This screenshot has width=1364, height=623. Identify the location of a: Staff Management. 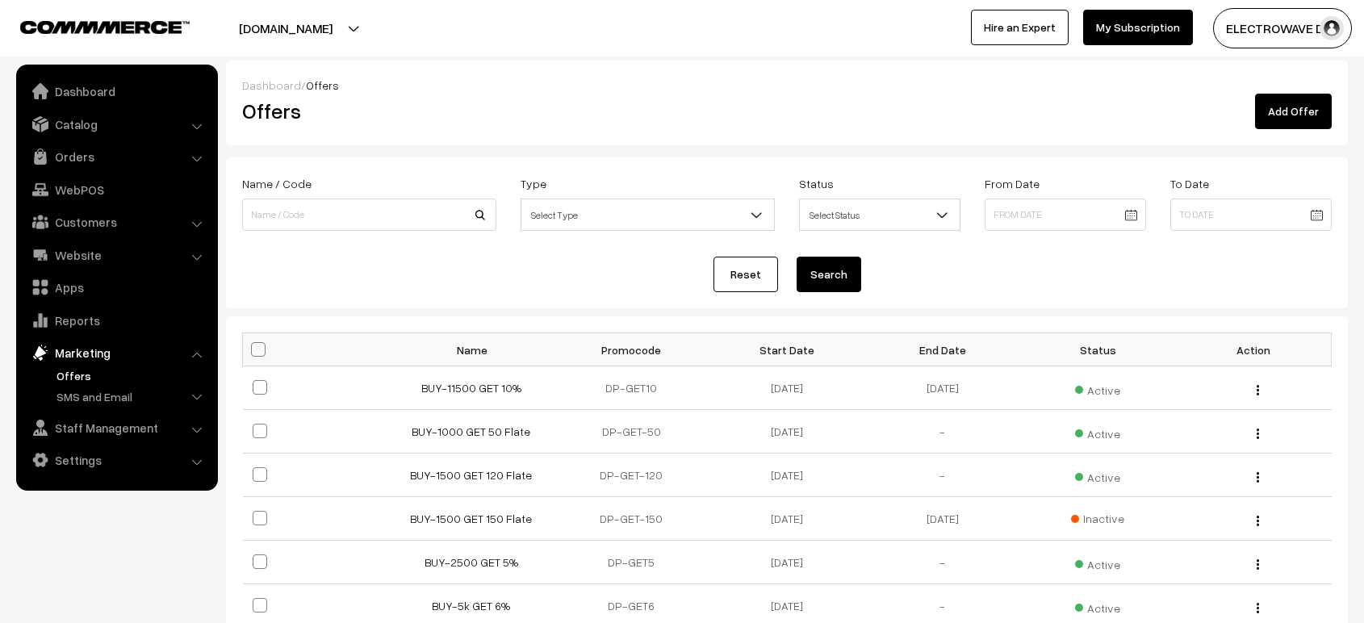
(116, 428).